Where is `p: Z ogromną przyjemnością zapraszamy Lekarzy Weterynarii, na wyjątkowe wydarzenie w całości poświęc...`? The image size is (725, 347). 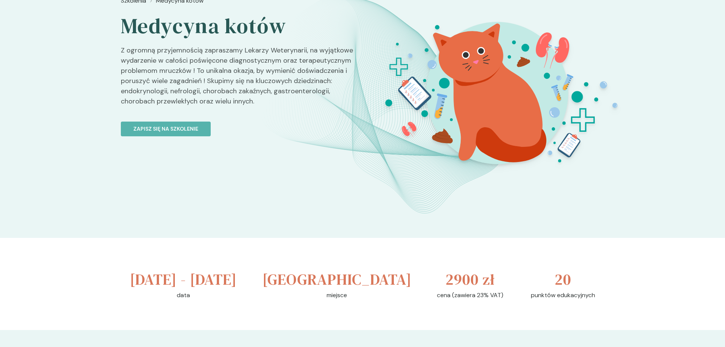
p: Z ogromną przyjemnością zapraszamy Lekarzy Weterynarii, na wyjątkowe wydarzenie w całości poświęc... is located at coordinates (238, 79).